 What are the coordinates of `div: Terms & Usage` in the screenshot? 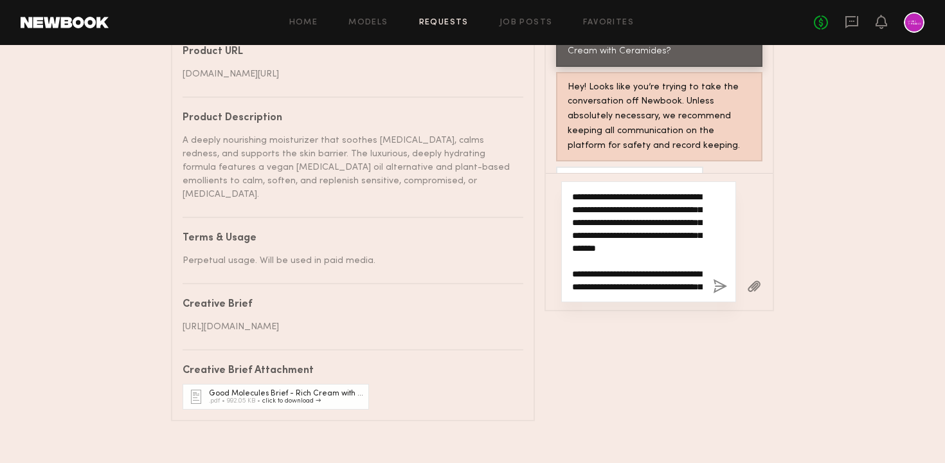 It's located at (348, 239).